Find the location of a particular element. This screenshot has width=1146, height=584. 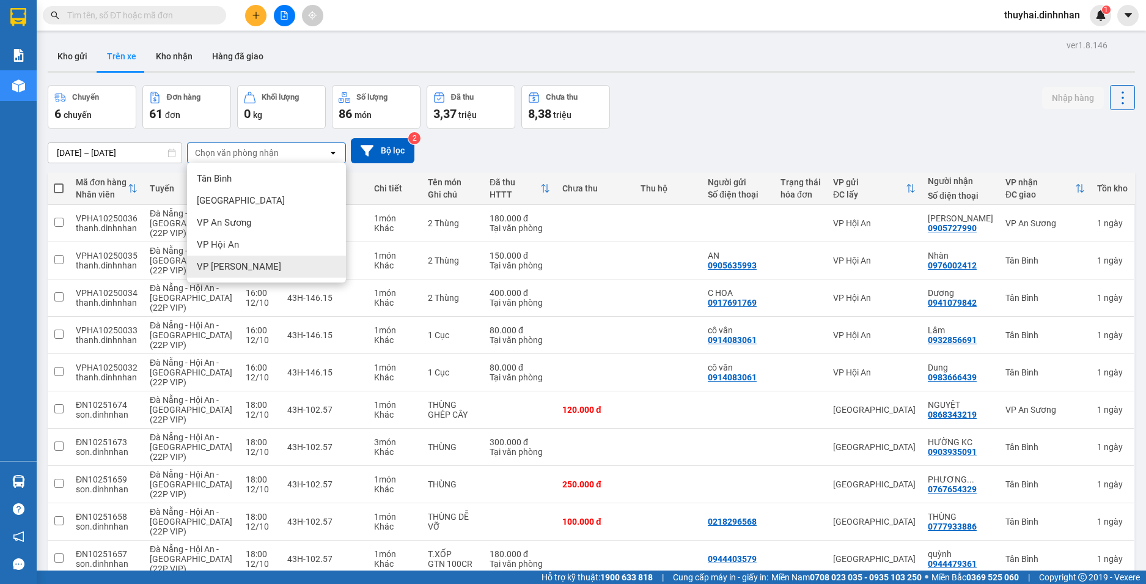

div: HƯỜNG KC is located at coordinates (961, 442).